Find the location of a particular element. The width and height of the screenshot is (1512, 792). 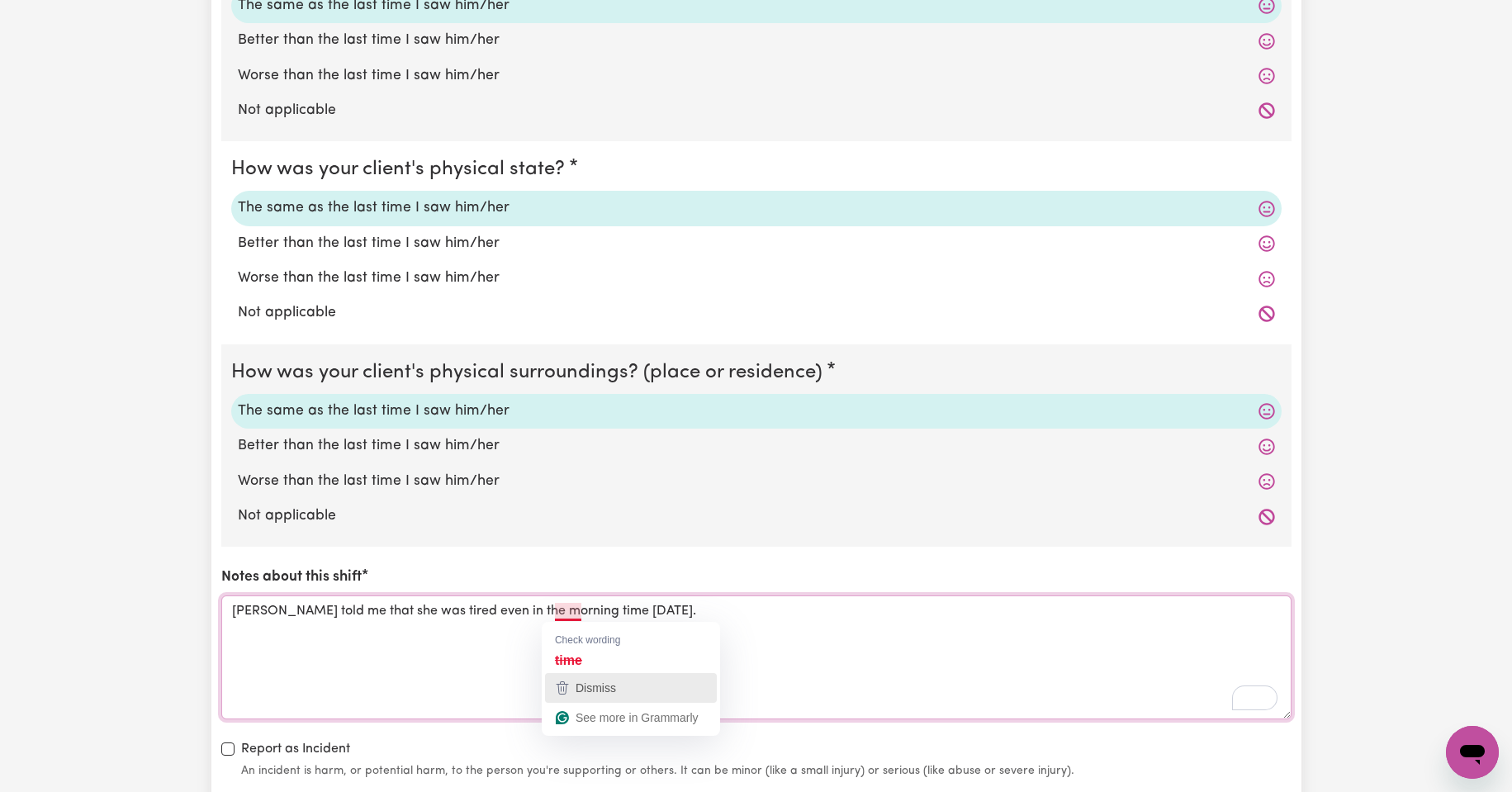

label: Notes about this shift is located at coordinates (292, 578).